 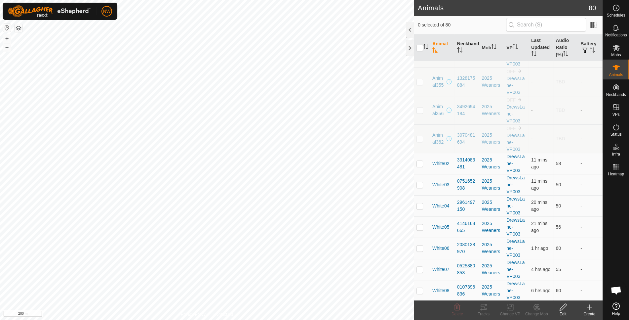 What do you see at coordinates (516, 48) in the screenshot?
I see `th: VP` at bounding box center [516, 48].